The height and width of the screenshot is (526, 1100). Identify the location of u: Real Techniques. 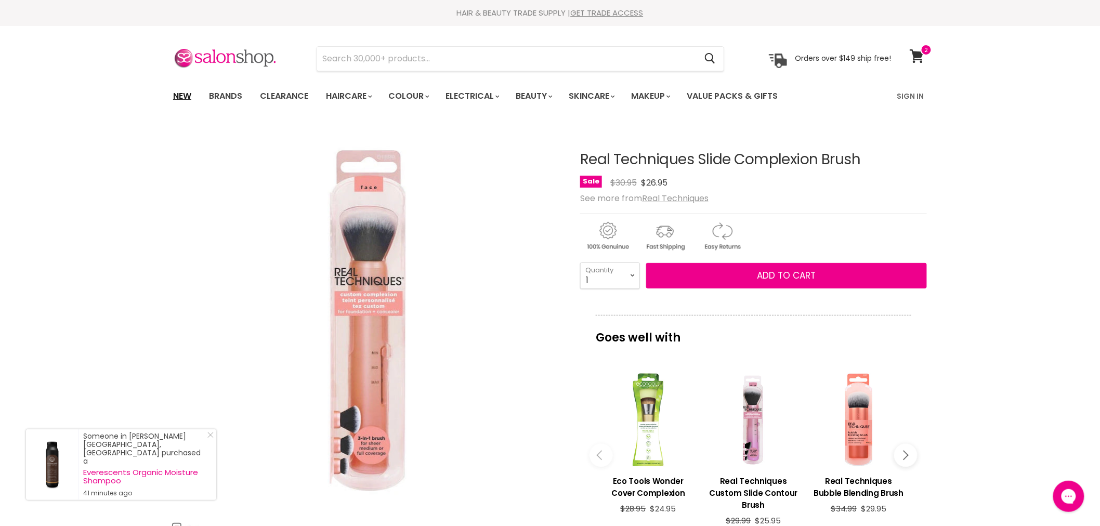
(675, 198).